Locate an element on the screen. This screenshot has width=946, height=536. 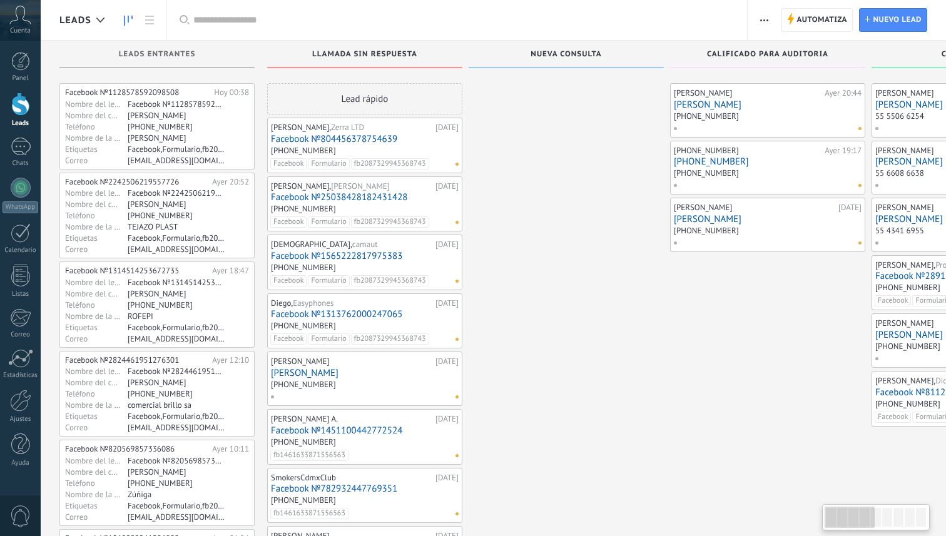
div: Francisco Hernandez Camacho is located at coordinates (176, 115).